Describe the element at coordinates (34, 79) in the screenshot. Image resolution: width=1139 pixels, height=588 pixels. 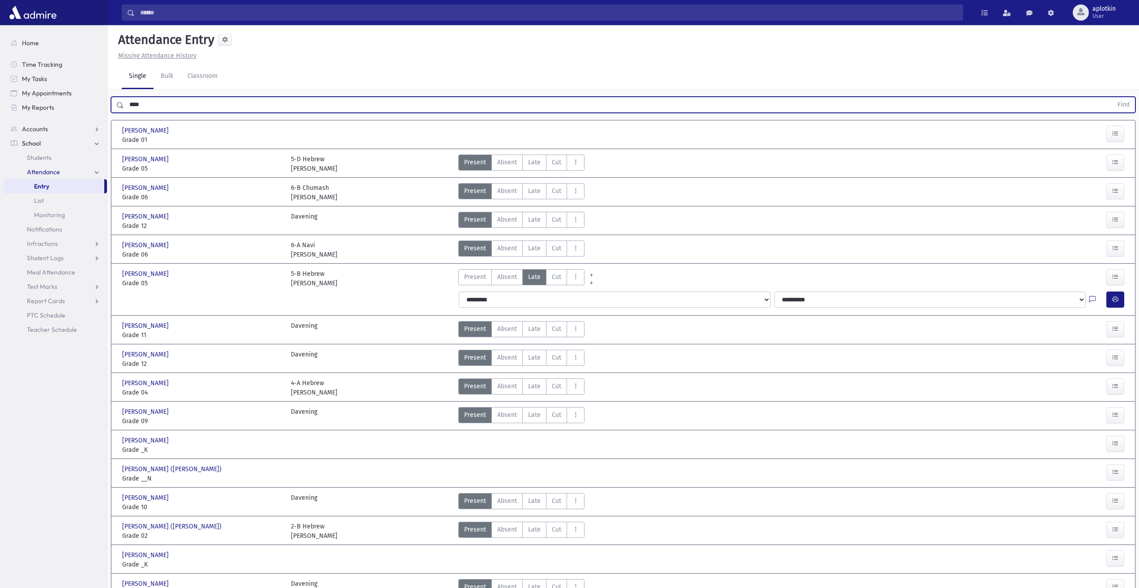
I see `span: My Tasks` at that location.